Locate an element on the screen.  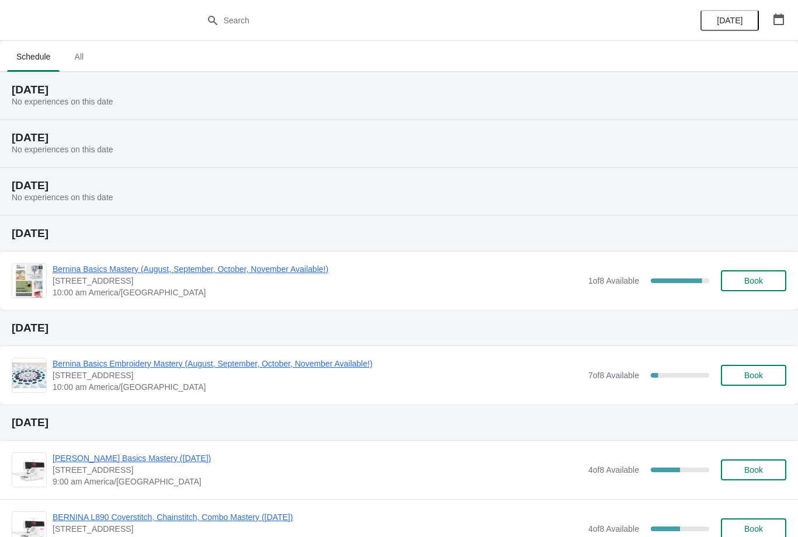
span: 7 of 8 Available is located at coordinates (613, 376).